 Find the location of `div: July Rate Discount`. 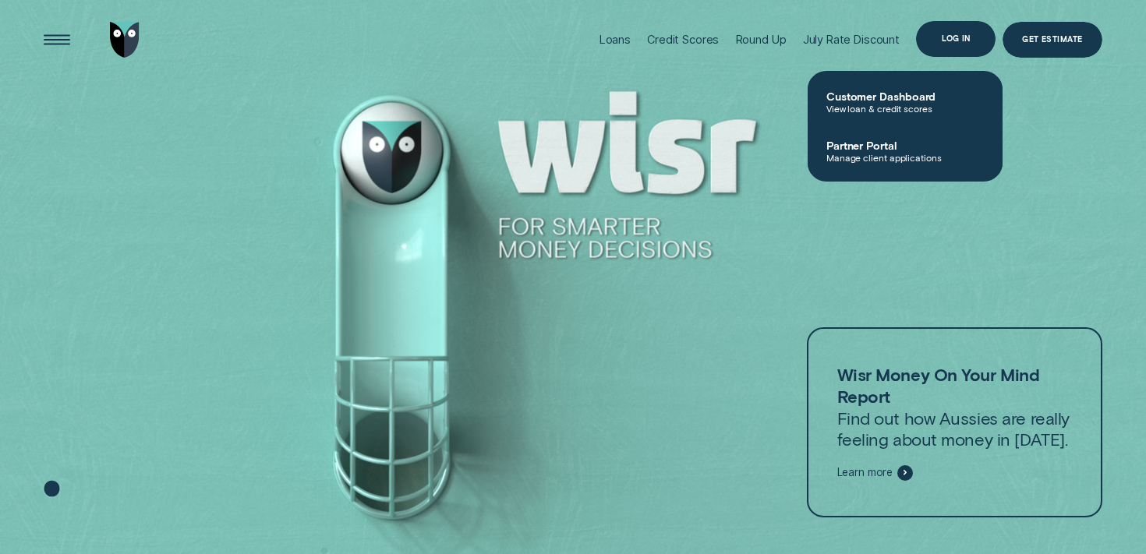

div: July Rate Discount is located at coordinates (852, 39).